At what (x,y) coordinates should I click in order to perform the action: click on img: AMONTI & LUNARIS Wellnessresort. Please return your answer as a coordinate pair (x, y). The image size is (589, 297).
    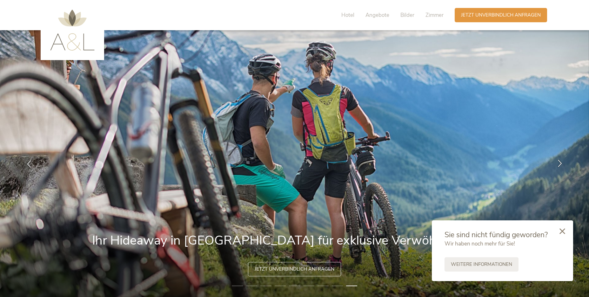
    Looking at the image, I should click on (72, 30).